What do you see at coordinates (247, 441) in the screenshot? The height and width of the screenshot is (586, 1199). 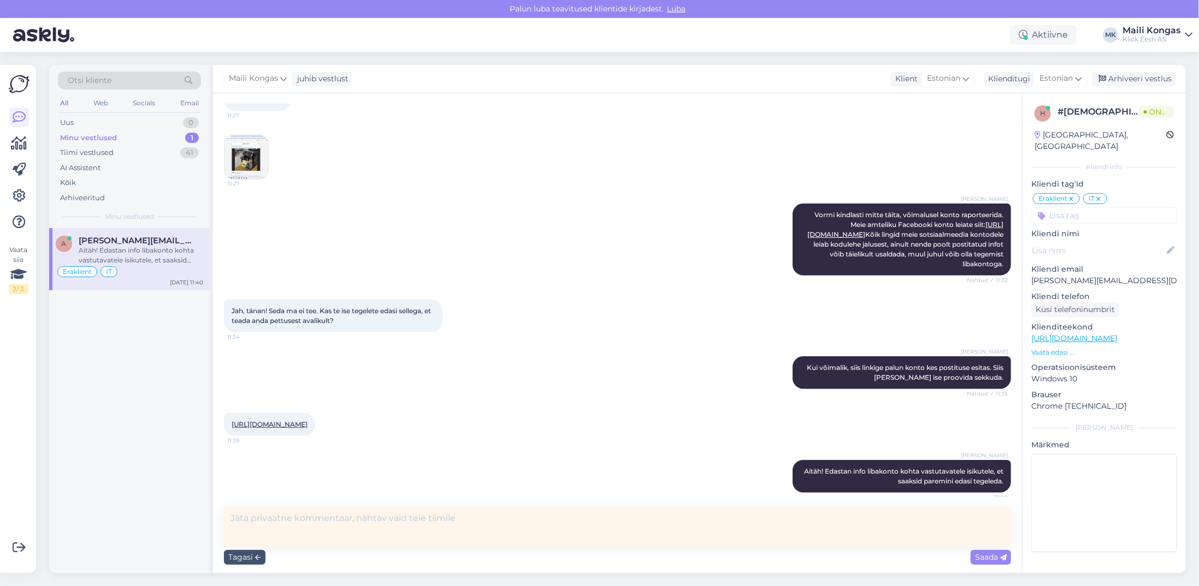 I see `span: 11:38` at bounding box center [247, 441].